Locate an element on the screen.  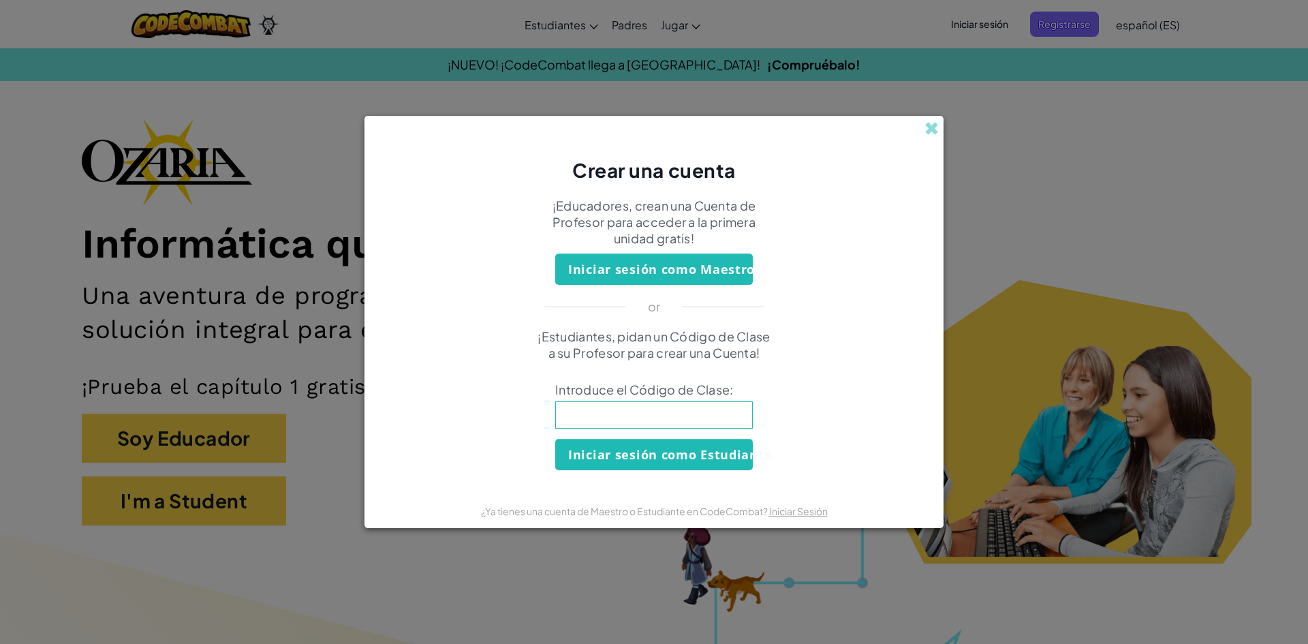
p: or is located at coordinates (654, 307).